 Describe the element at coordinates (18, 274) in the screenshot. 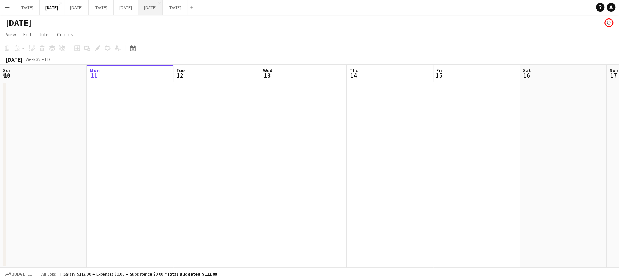

I see `button: Budgeted` at that location.